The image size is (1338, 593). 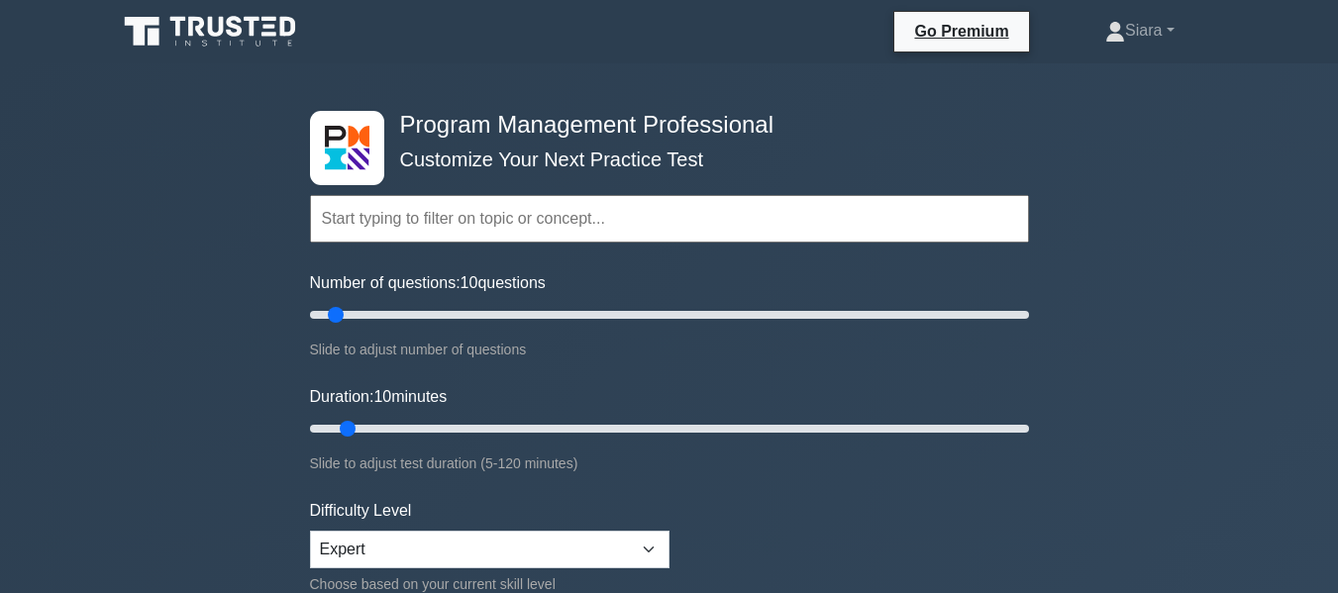 I want to click on h4: Program Management Professional, so click(x=661, y=125).